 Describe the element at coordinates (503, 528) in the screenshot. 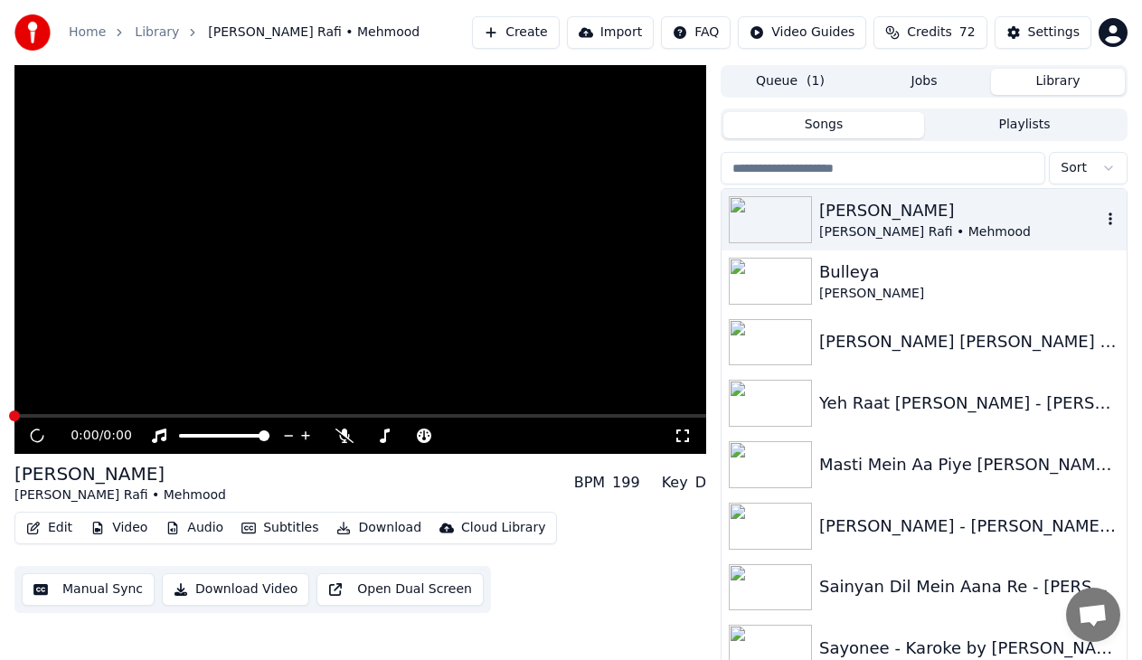

I see `div: Cloud Library` at that location.